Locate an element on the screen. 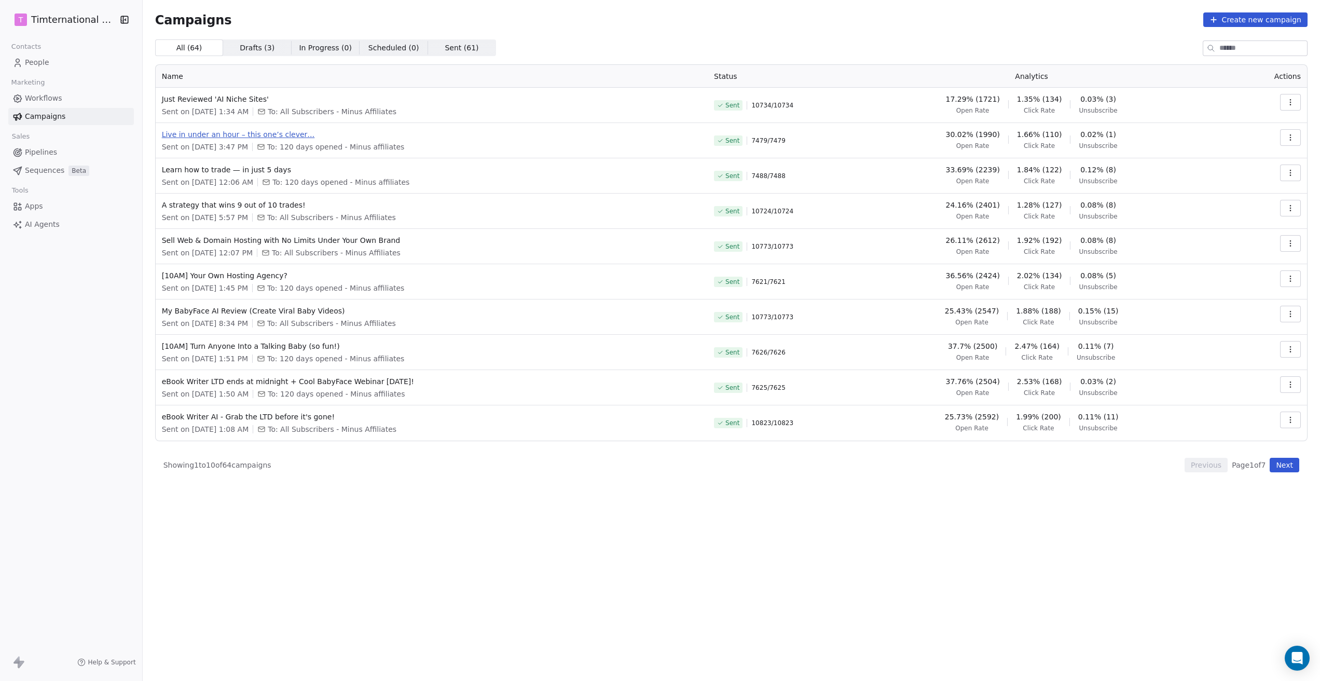 Image resolution: width=1320 pixels, height=681 pixels. span: 30.02% (1990) is located at coordinates (972, 134).